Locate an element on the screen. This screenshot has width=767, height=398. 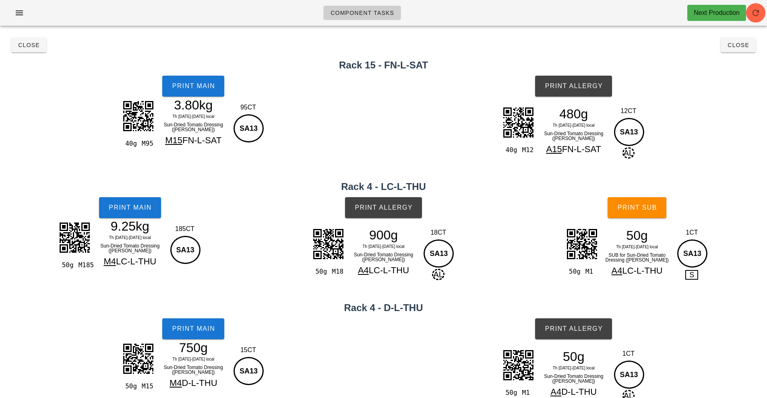
button: Print Sub is located at coordinates (637, 208).